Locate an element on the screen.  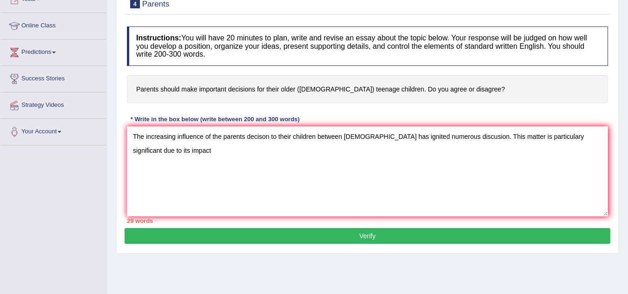
a: Your Account is located at coordinates (53, 131).